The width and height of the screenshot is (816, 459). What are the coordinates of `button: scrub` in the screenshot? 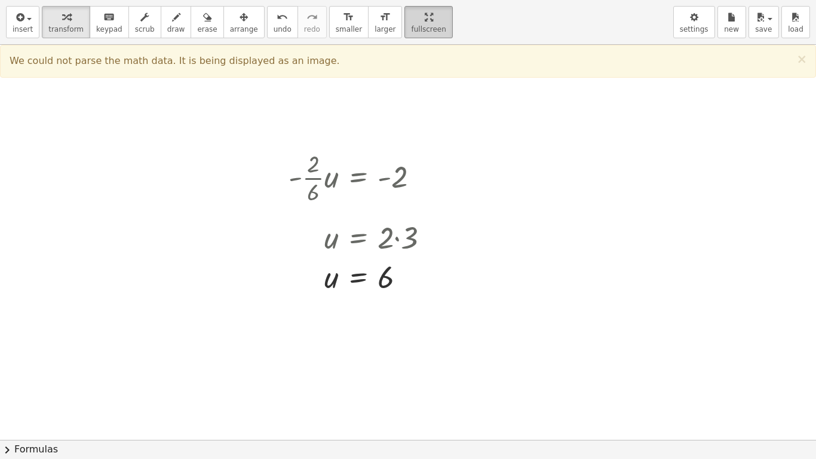 It's located at (145, 22).